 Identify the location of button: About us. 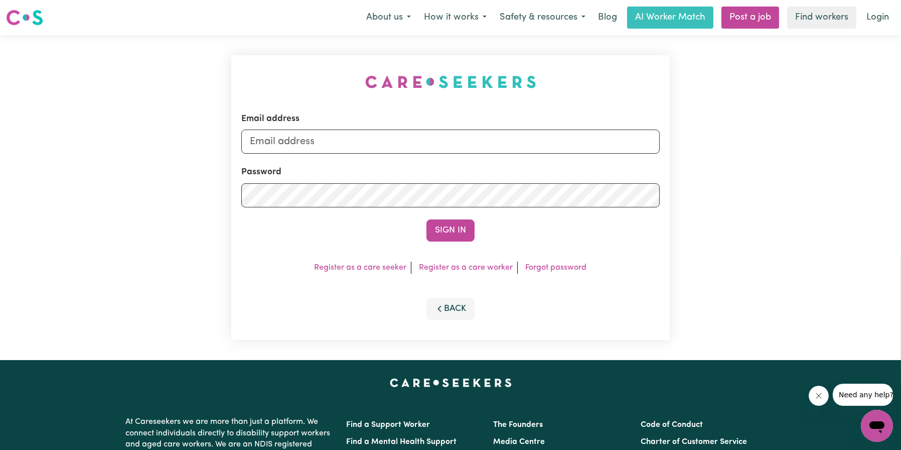
(388, 18).